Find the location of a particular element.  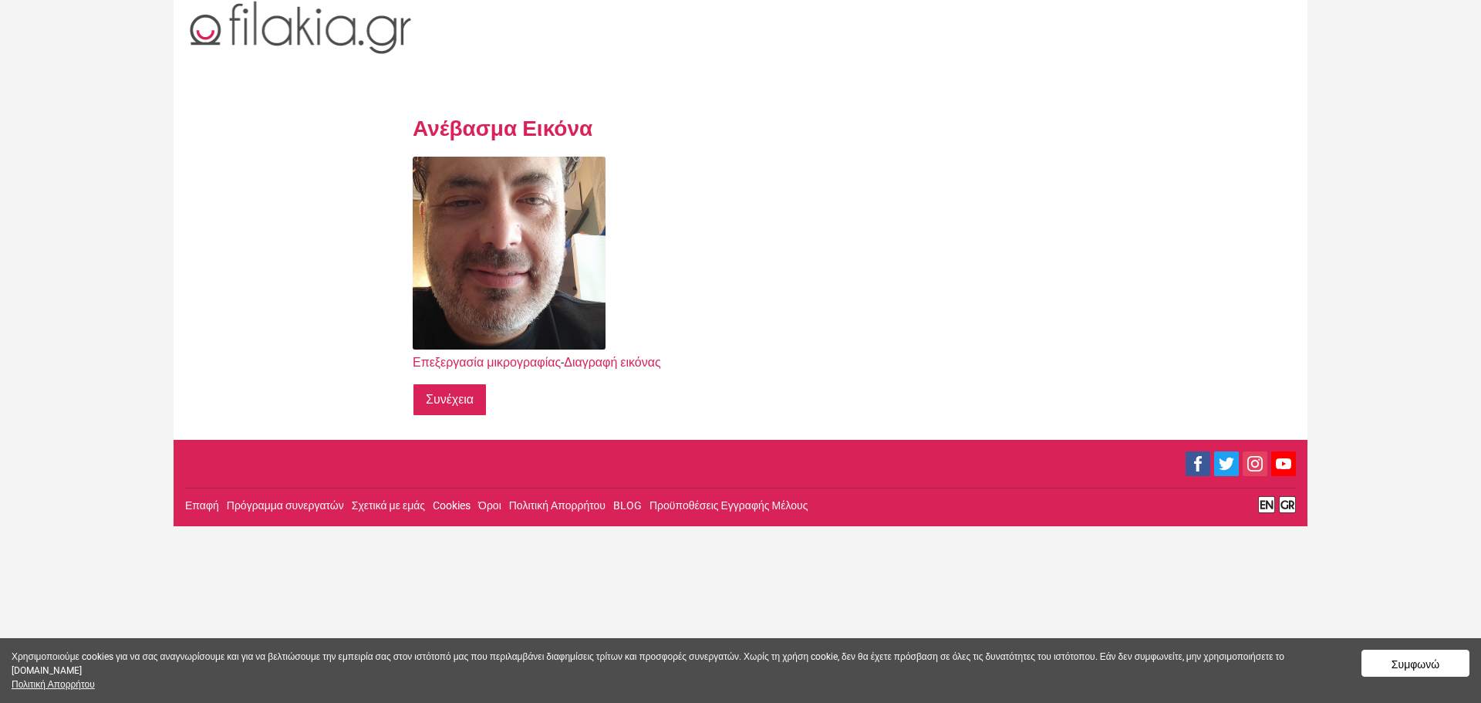

a: Instagram is located at coordinates (1255, 463).